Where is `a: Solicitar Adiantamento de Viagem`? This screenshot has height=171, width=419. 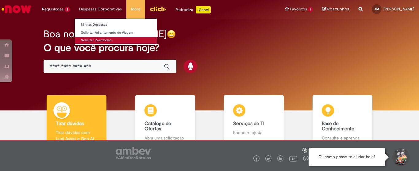
a: Solicitar Adiantamento de Viagem is located at coordinates (116, 33).